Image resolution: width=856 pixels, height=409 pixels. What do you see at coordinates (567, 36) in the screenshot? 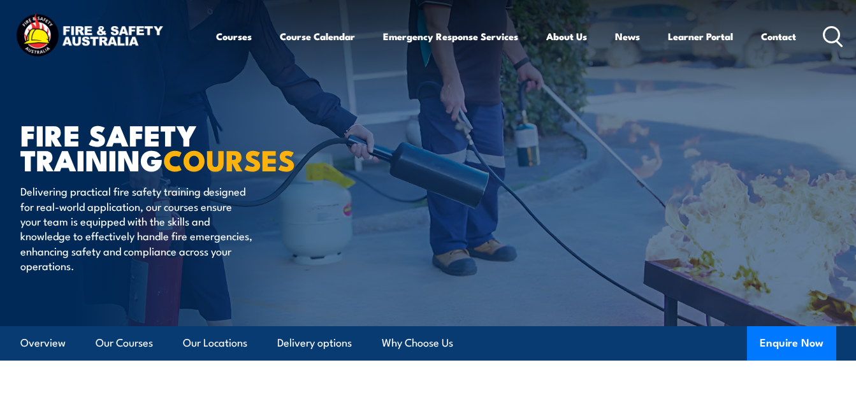
I see `a: About Us` at bounding box center [567, 36].